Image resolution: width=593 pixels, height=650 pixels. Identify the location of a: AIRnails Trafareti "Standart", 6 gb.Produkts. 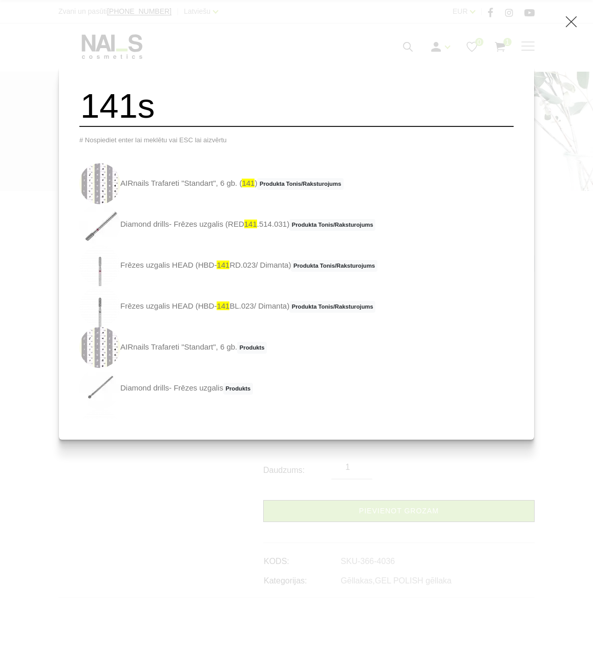
(173, 348).